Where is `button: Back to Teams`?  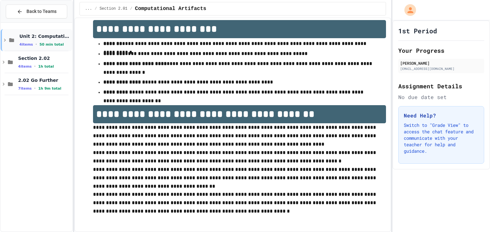 button: Back to Teams is located at coordinates (37, 11).